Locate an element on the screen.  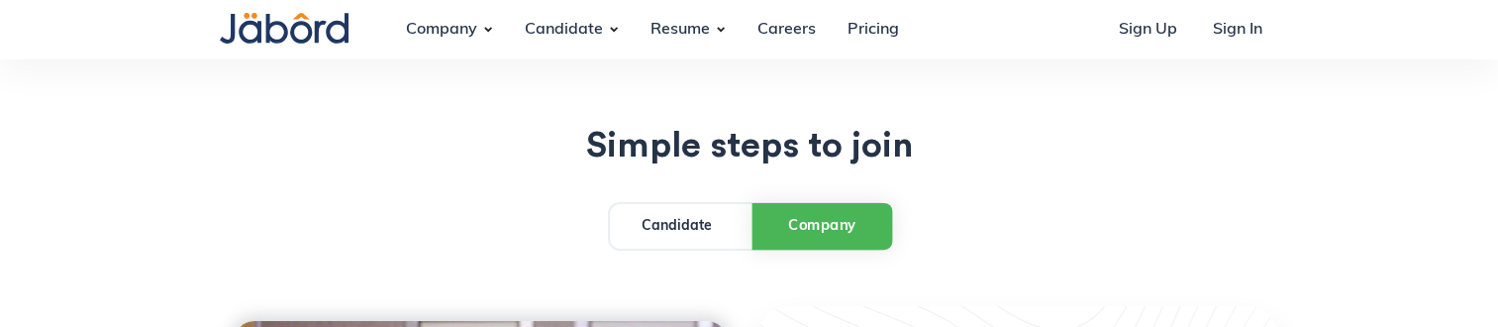
a: Company is located at coordinates (822, 225).